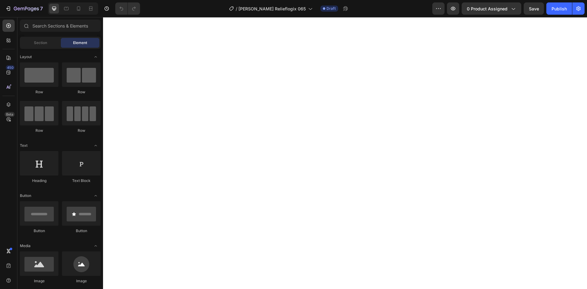 This screenshot has height=289, width=587. I want to click on span: Draft, so click(331, 9).